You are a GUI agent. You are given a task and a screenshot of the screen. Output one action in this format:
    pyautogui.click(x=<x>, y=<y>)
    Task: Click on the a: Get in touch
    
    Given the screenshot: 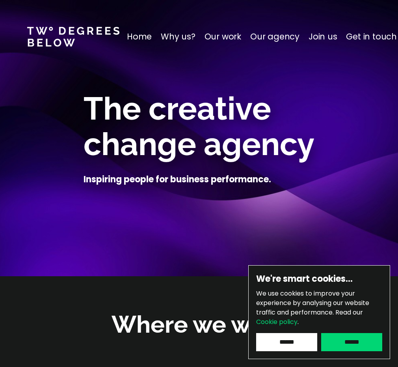 What is the action you would take?
    pyautogui.click(x=371, y=37)
    